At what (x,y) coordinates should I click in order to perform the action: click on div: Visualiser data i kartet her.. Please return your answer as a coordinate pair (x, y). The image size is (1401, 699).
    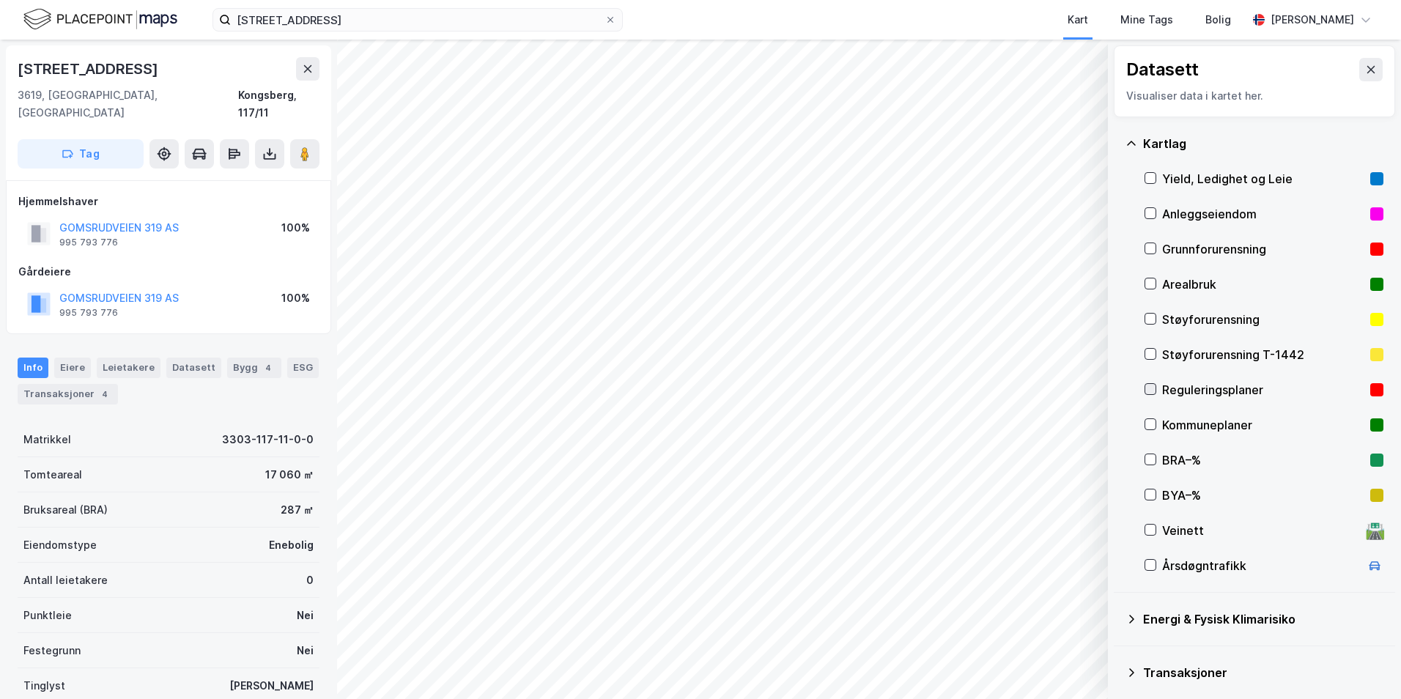
    Looking at the image, I should click on (1255, 96).